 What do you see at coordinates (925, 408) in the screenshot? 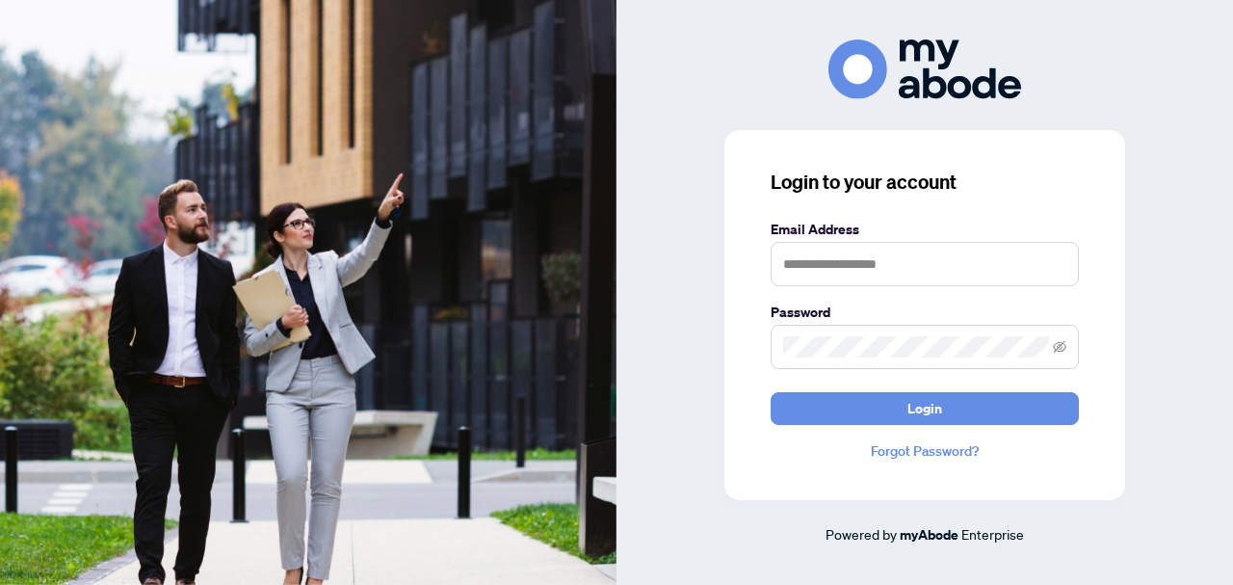
I see `button: Login` at bounding box center [925, 408].